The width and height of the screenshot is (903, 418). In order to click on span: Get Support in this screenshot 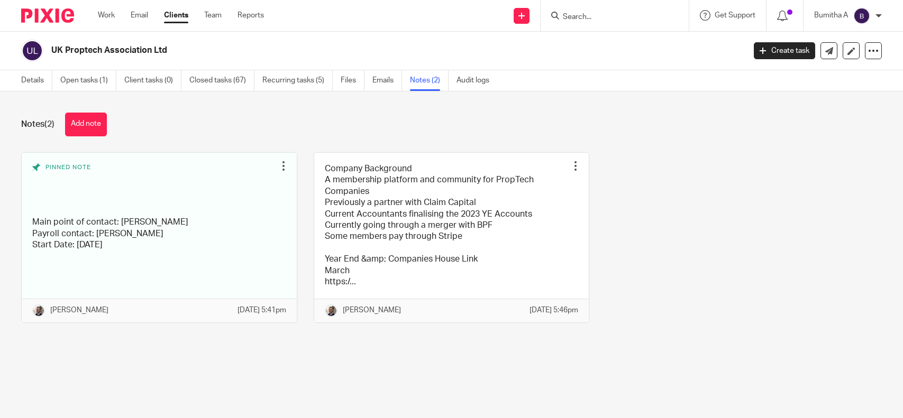, I will do `click(734, 15)`.